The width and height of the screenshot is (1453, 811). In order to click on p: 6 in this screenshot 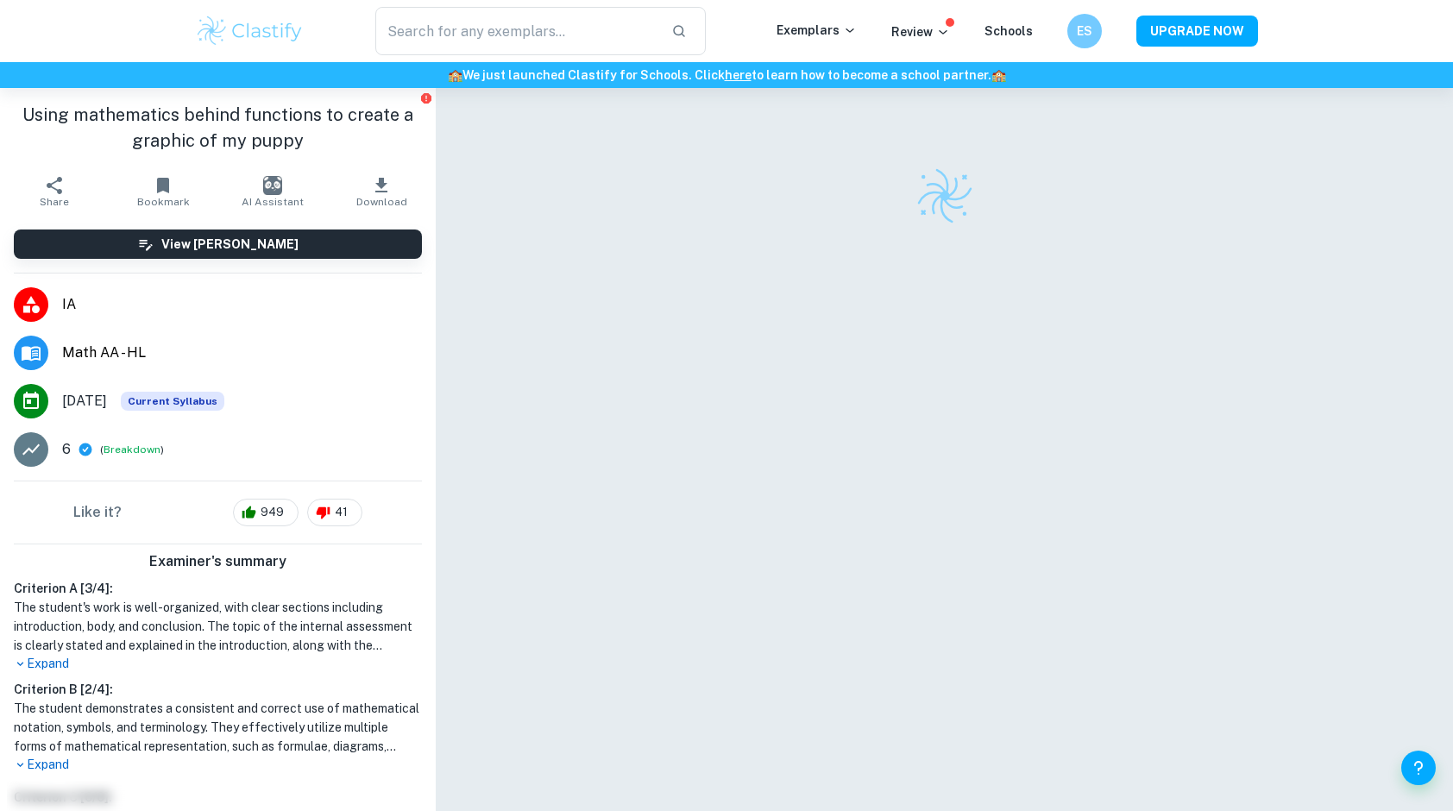, I will do `click(66, 450)`.